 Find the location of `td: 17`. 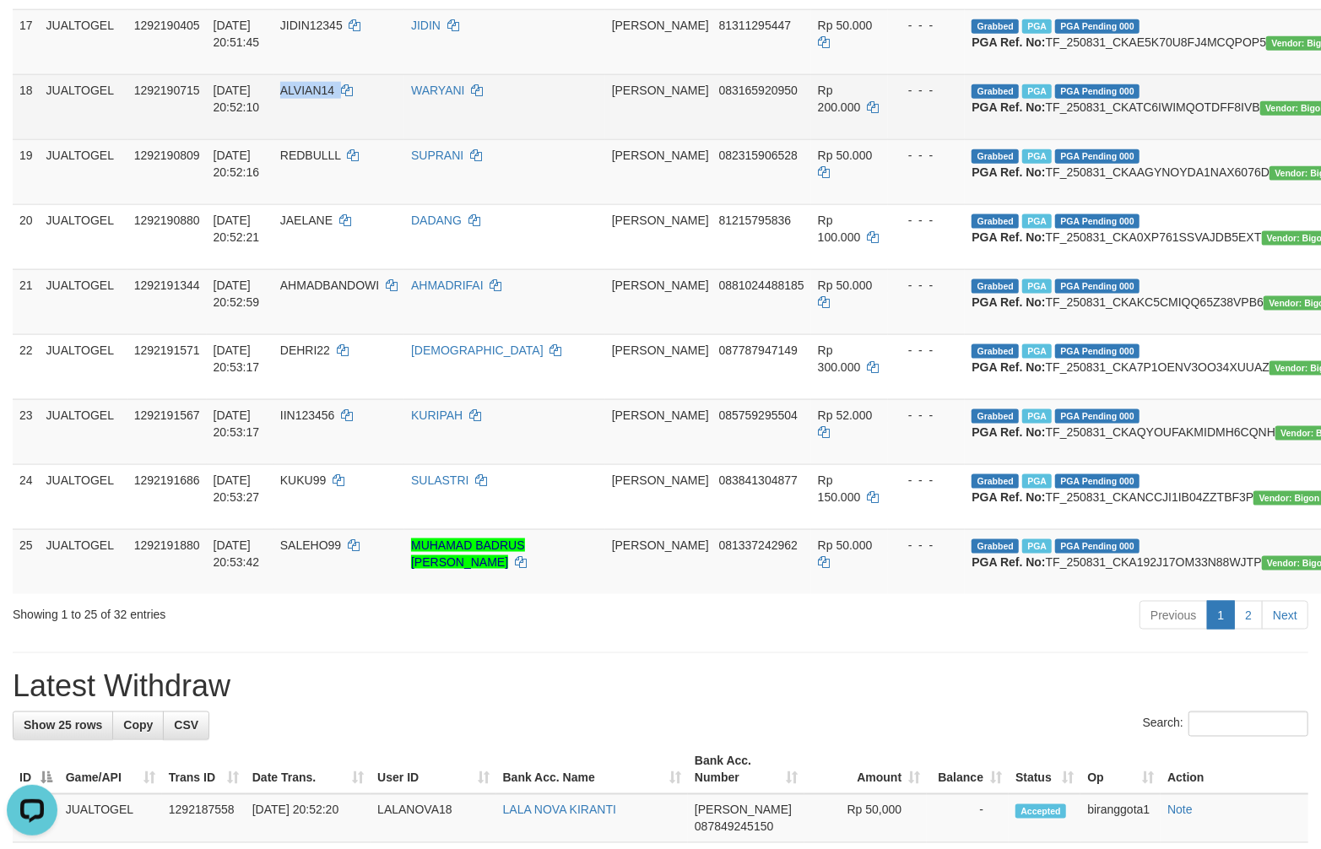

td: 17 is located at coordinates (26, 41).